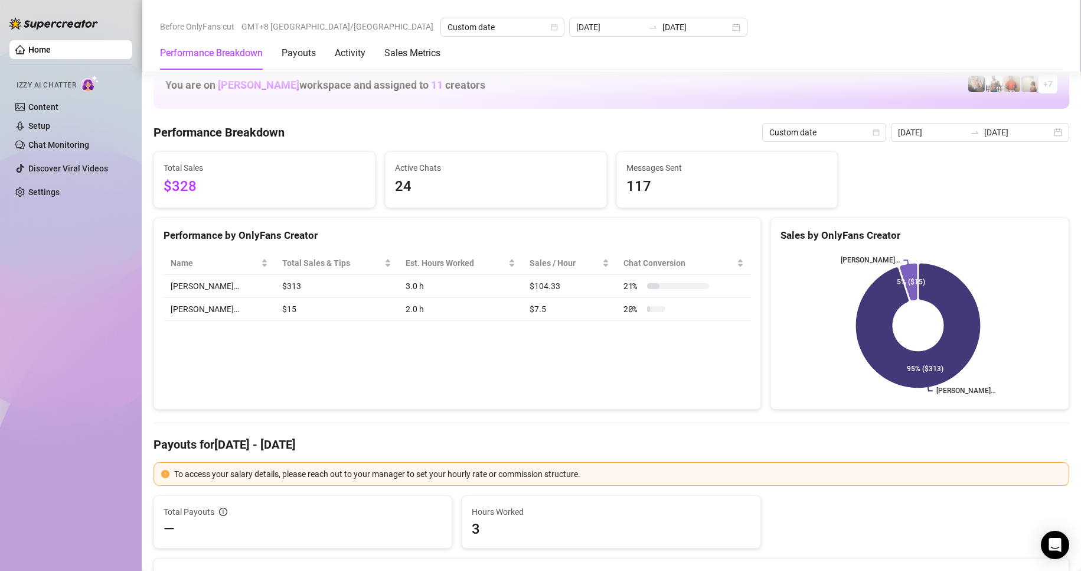  I want to click on th: Chat Conversion, so click(684, 263).